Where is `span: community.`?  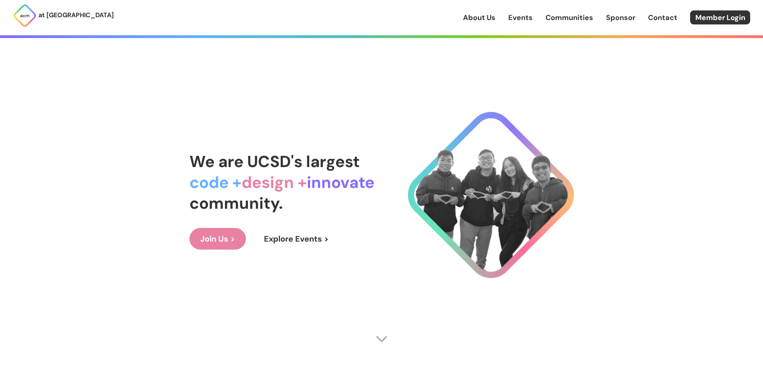 span: community. is located at coordinates (236, 203).